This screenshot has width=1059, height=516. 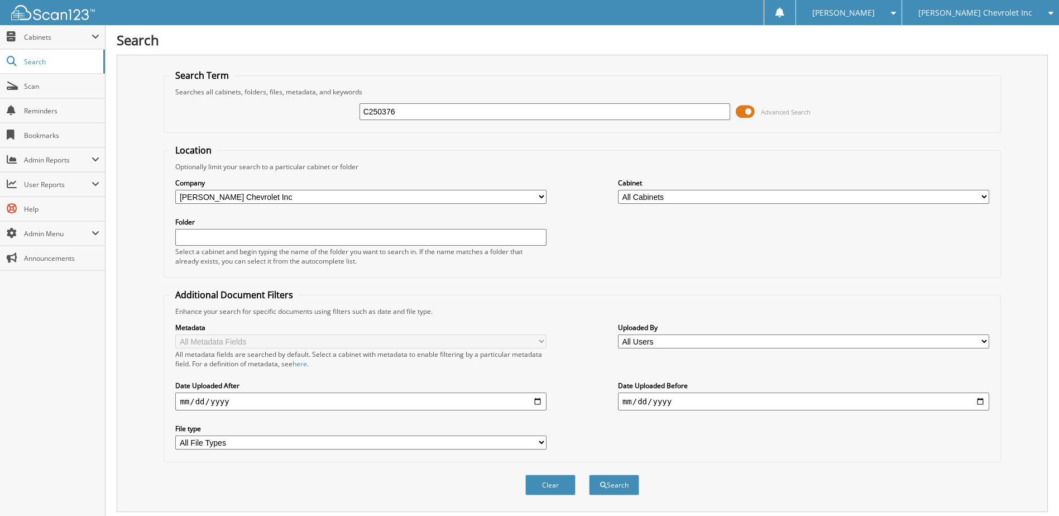 What do you see at coordinates (582, 40) in the screenshot?
I see `h1: Search` at bounding box center [582, 40].